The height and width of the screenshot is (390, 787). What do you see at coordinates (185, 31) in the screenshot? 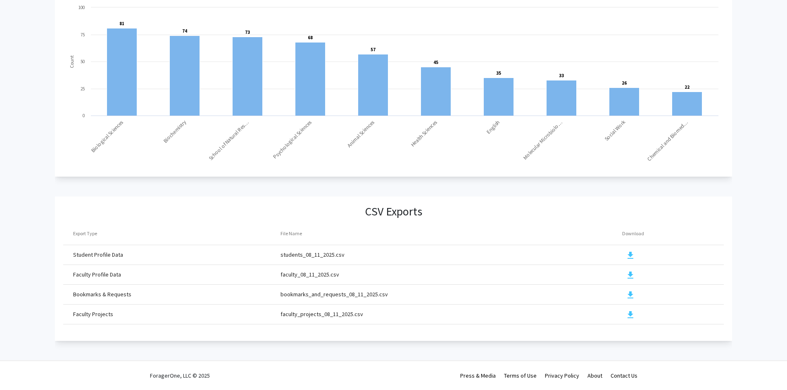
I see `text: 74` at bounding box center [185, 31].